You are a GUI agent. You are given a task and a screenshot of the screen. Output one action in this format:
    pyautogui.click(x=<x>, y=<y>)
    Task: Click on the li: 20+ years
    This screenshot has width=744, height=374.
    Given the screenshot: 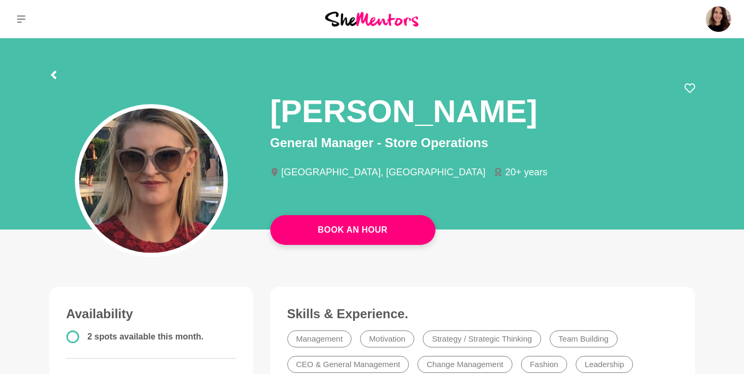 What is the action you would take?
    pyautogui.click(x=524, y=172)
    